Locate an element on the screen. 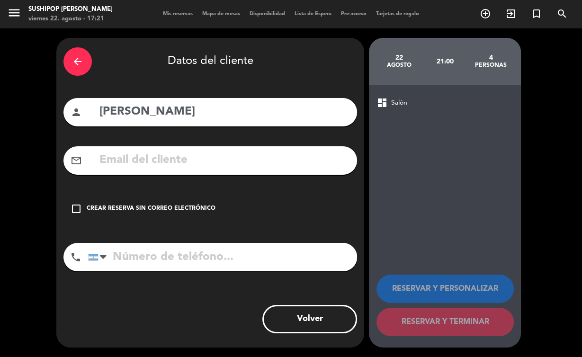 This screenshot has height=357, width=582. div: personas is located at coordinates (491, 65).